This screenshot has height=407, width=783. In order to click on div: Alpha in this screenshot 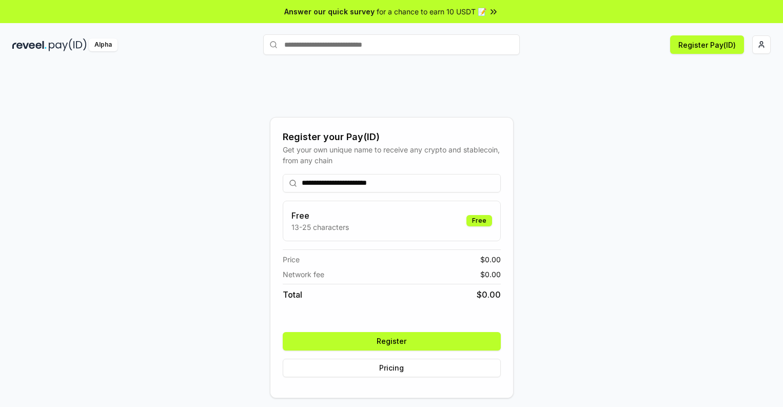, I will do `click(103, 45)`.